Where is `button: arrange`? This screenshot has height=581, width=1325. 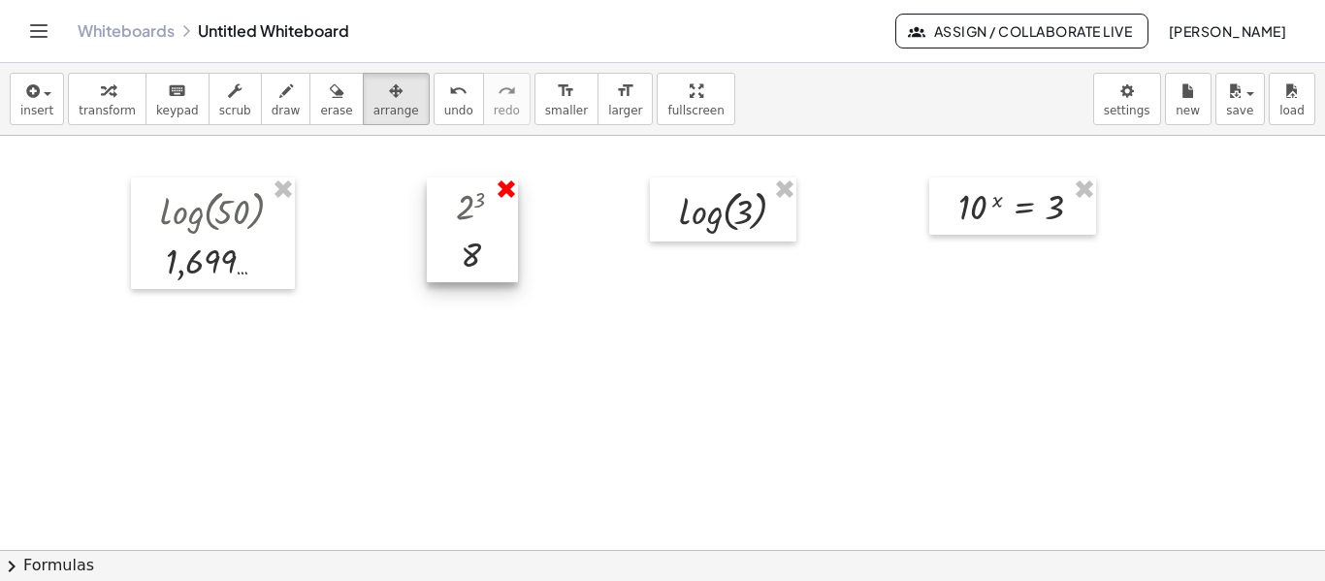
button: arrange is located at coordinates (396, 99).